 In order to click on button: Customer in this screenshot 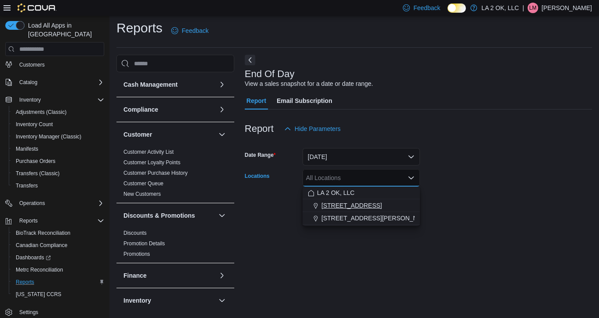, I will do `click(222, 135)`.